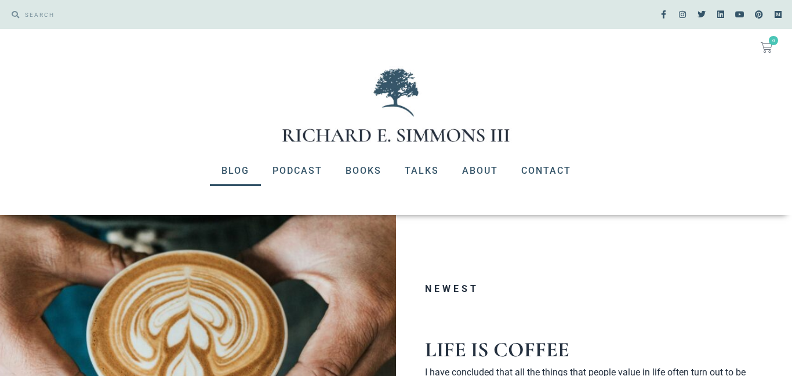 This screenshot has width=792, height=376. Describe the element at coordinates (297, 171) in the screenshot. I see `a: Podcast` at that location.